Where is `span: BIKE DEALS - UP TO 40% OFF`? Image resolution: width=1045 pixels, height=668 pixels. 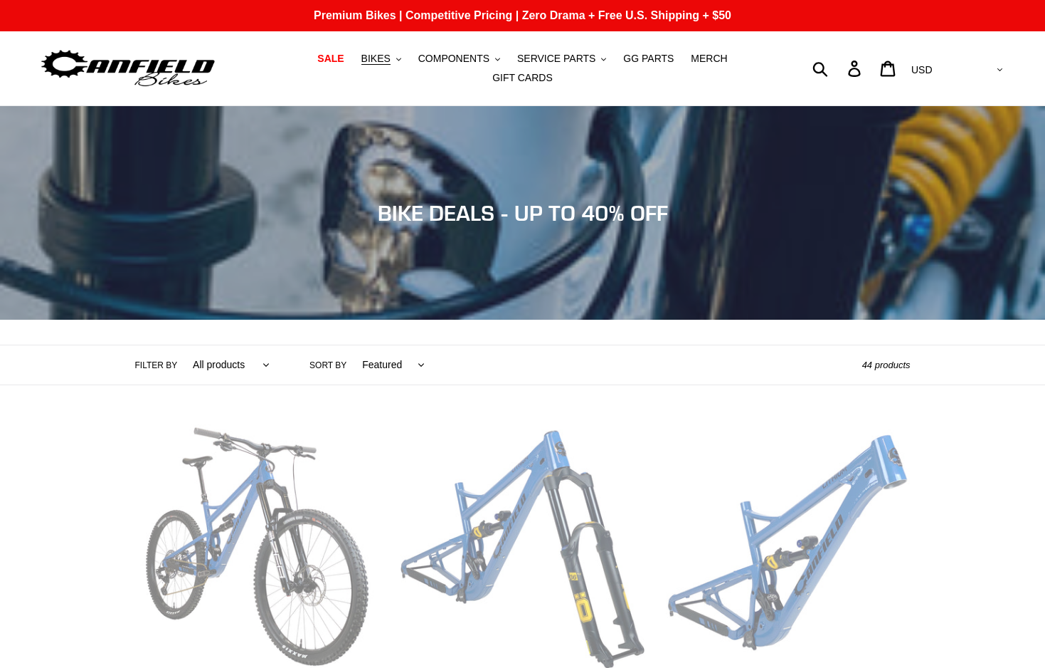 span: BIKE DEALS - UP TO 40% OFF is located at coordinates (523, 213).